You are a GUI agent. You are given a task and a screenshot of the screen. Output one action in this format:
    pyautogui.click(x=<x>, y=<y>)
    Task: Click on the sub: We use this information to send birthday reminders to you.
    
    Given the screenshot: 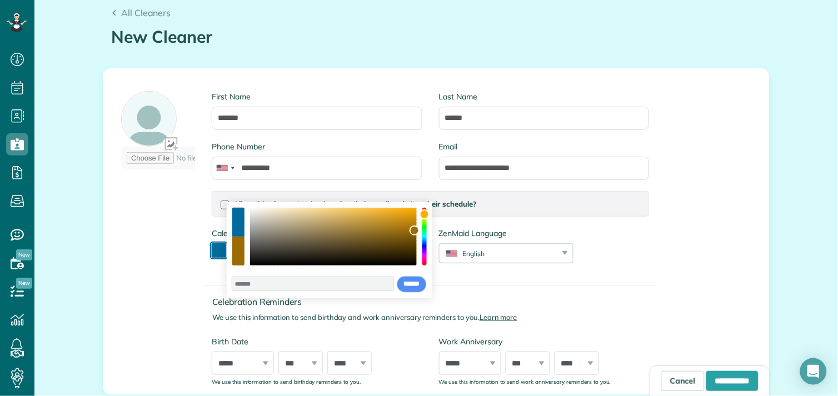 What is the action you would take?
    pyautogui.click(x=286, y=382)
    